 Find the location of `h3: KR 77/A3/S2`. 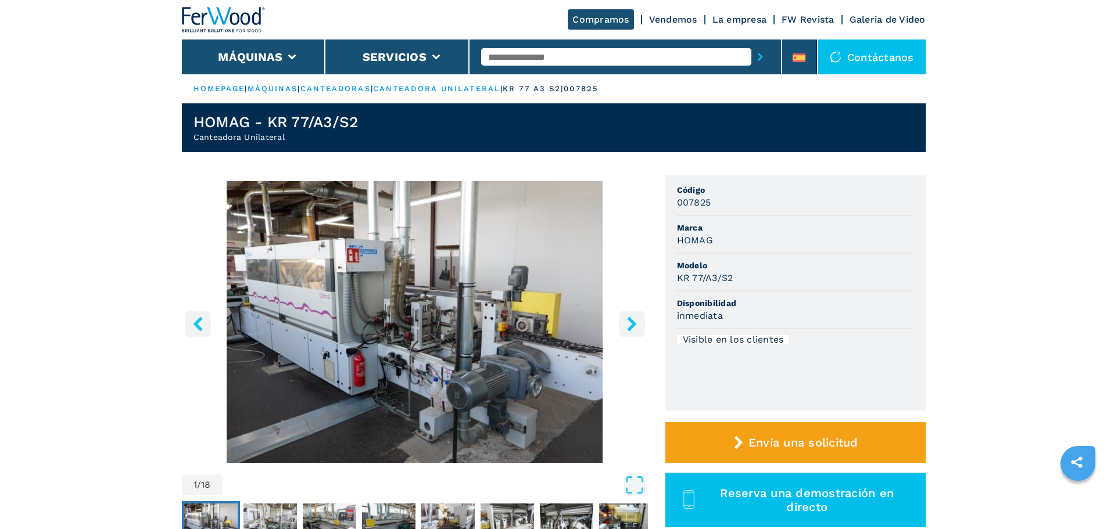

h3: KR 77/A3/S2 is located at coordinates (705, 278).